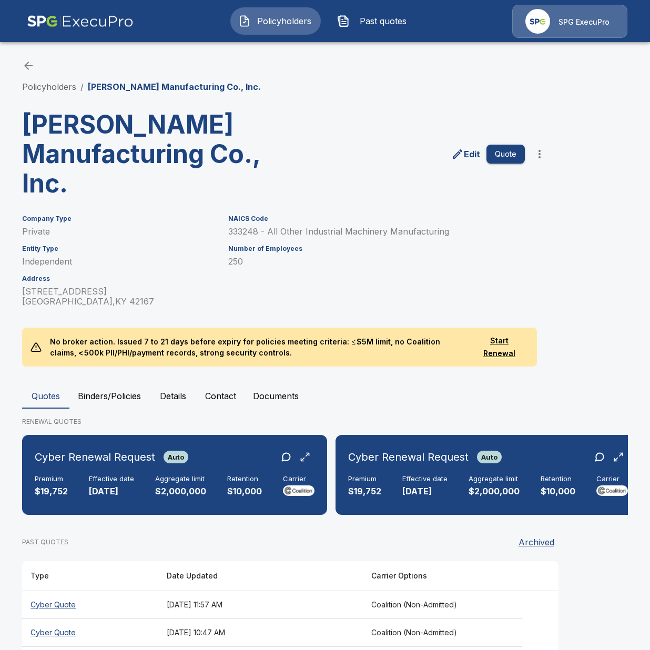 The height and width of the screenshot is (650, 650). I want to click on button: Binders/Policies, so click(109, 396).